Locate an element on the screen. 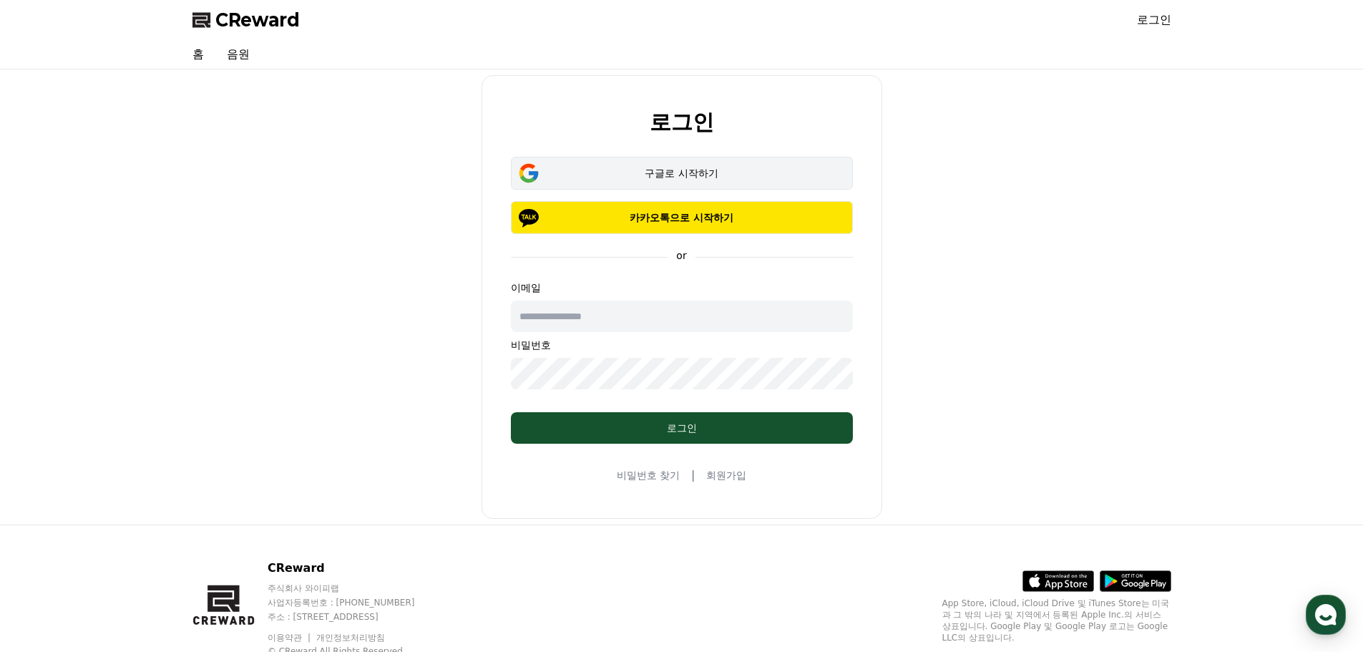 The height and width of the screenshot is (652, 1363). p: 주식회사 와이피랩 is located at coordinates (355, 588).